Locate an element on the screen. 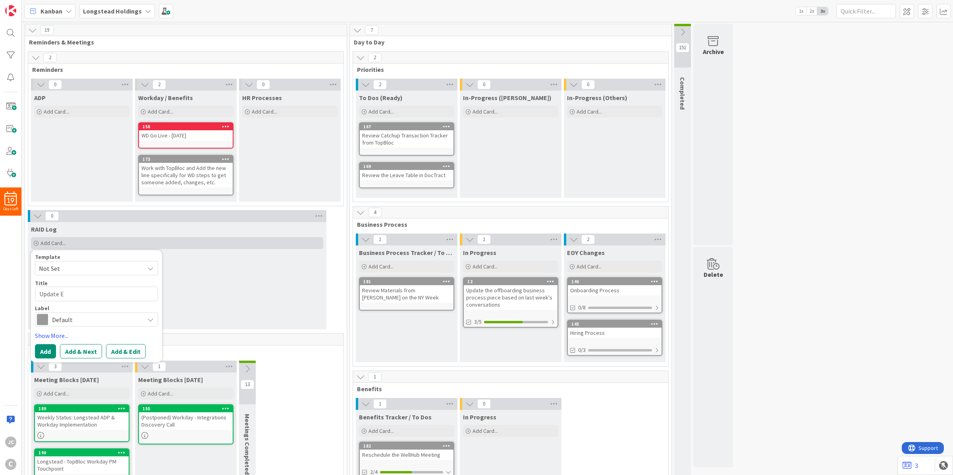  span: Benefits Tracker / To Dos is located at coordinates (395, 417).